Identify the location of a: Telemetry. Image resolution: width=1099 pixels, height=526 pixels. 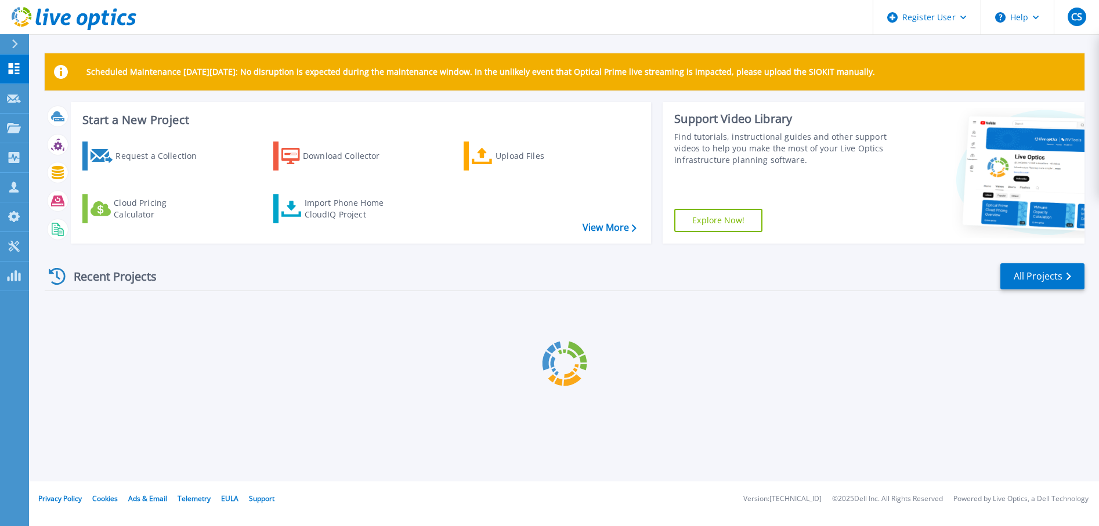
(194, 498).